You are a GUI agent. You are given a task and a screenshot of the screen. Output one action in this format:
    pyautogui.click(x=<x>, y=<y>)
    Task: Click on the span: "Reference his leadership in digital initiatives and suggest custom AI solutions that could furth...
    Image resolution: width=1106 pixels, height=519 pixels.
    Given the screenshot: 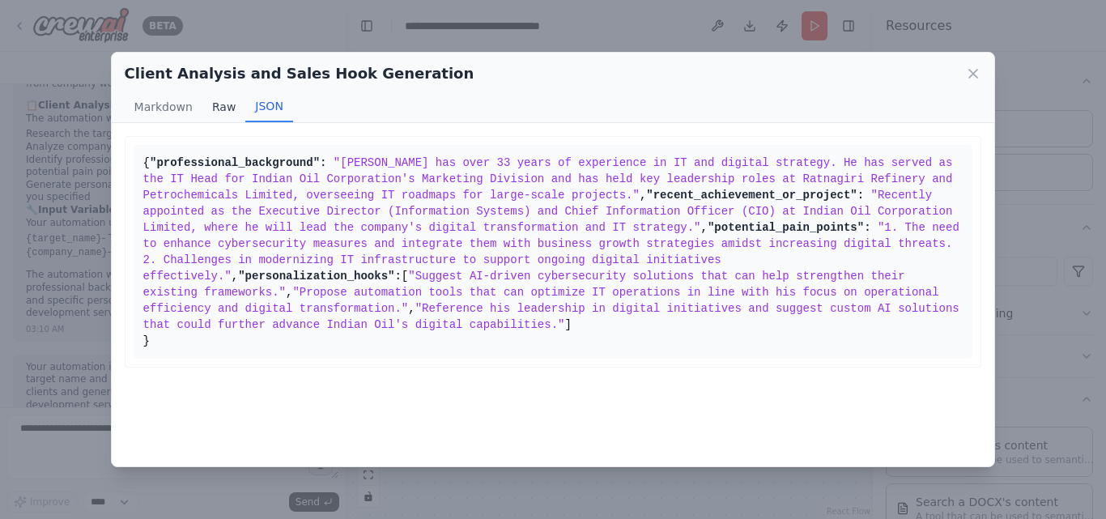 What is the action you would take?
    pyautogui.click(x=555, y=317)
    